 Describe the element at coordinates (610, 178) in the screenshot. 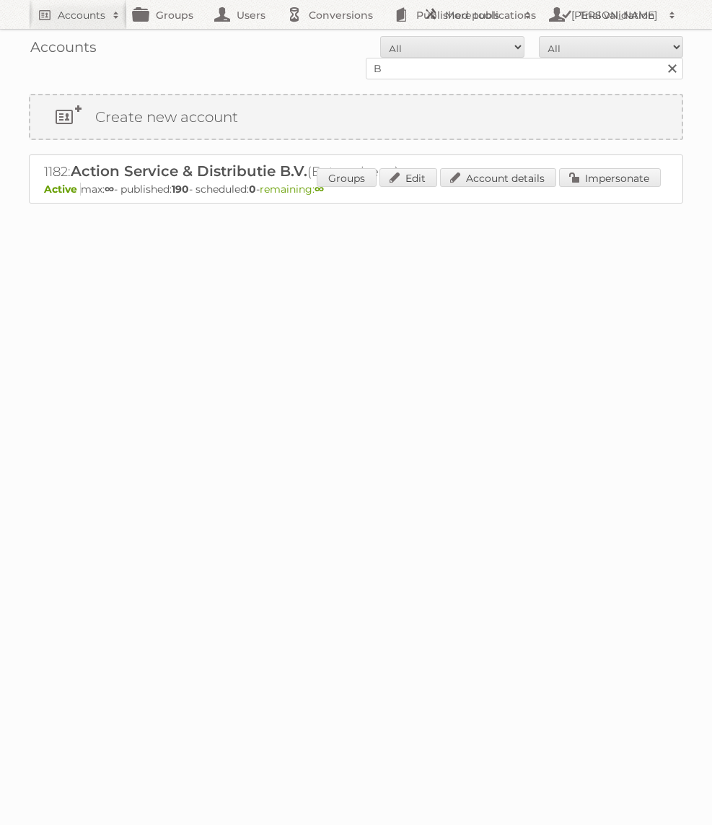

I see `a: Impersonate` at that location.